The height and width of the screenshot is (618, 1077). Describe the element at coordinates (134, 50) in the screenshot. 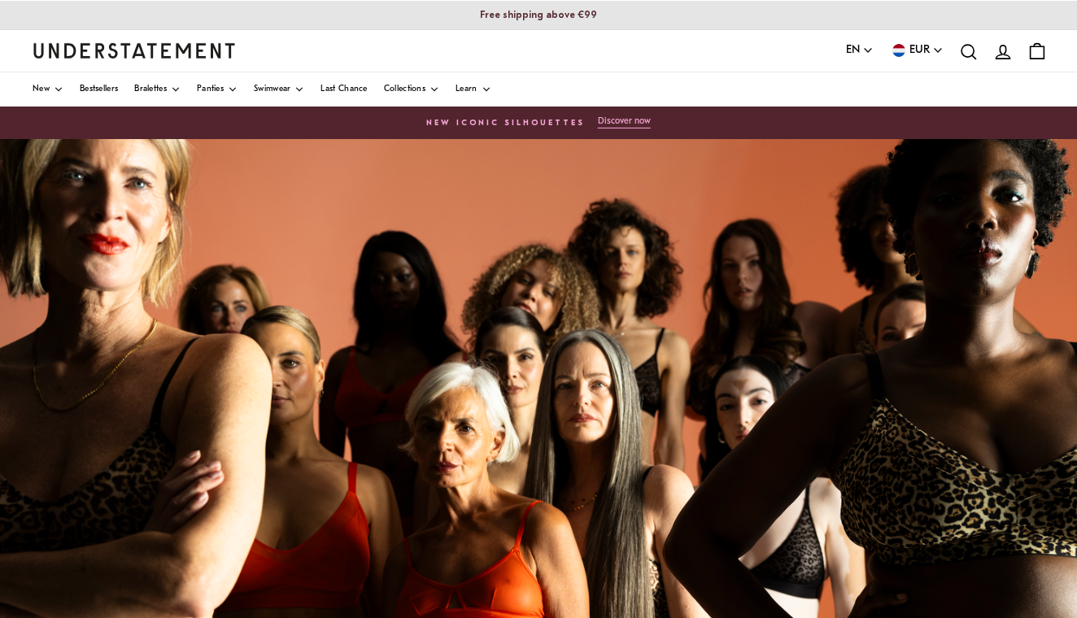

I see `a: Understatement Homepage` at that location.